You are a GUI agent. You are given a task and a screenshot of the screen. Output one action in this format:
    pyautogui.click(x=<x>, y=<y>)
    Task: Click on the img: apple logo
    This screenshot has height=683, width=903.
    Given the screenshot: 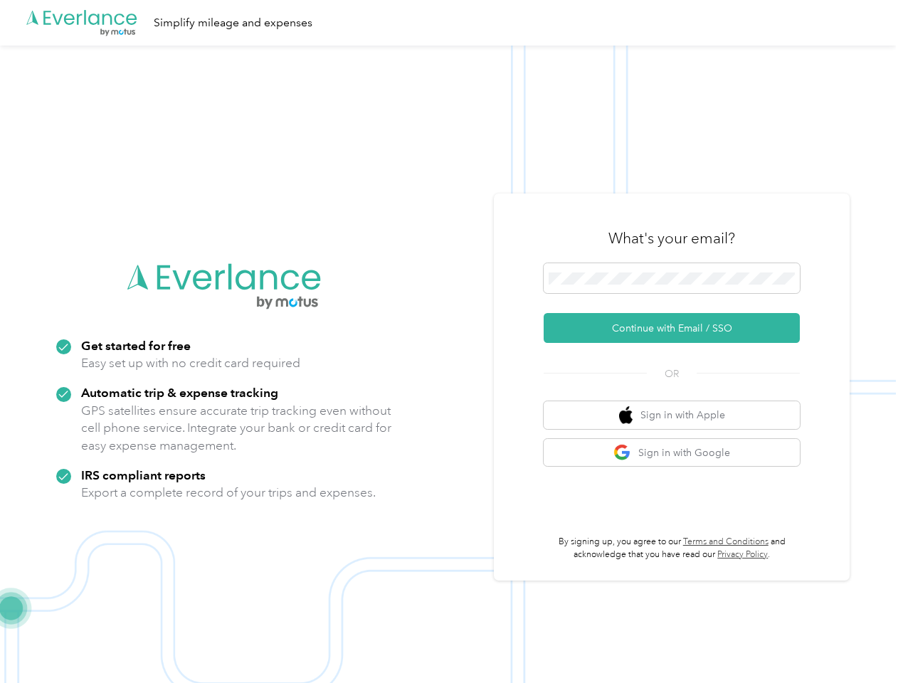 What is the action you would take?
    pyautogui.click(x=626, y=415)
    